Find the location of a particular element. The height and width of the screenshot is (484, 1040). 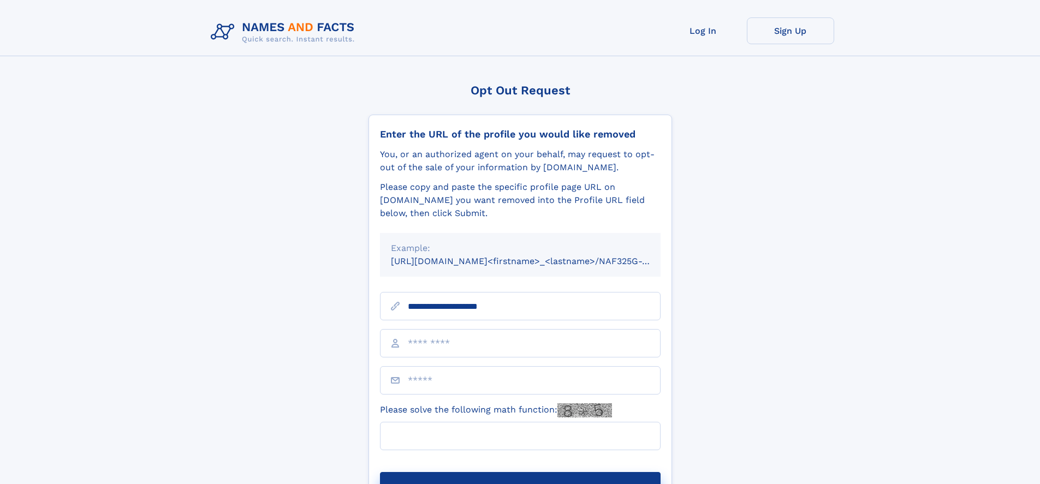

a: Log In is located at coordinates (703, 31).